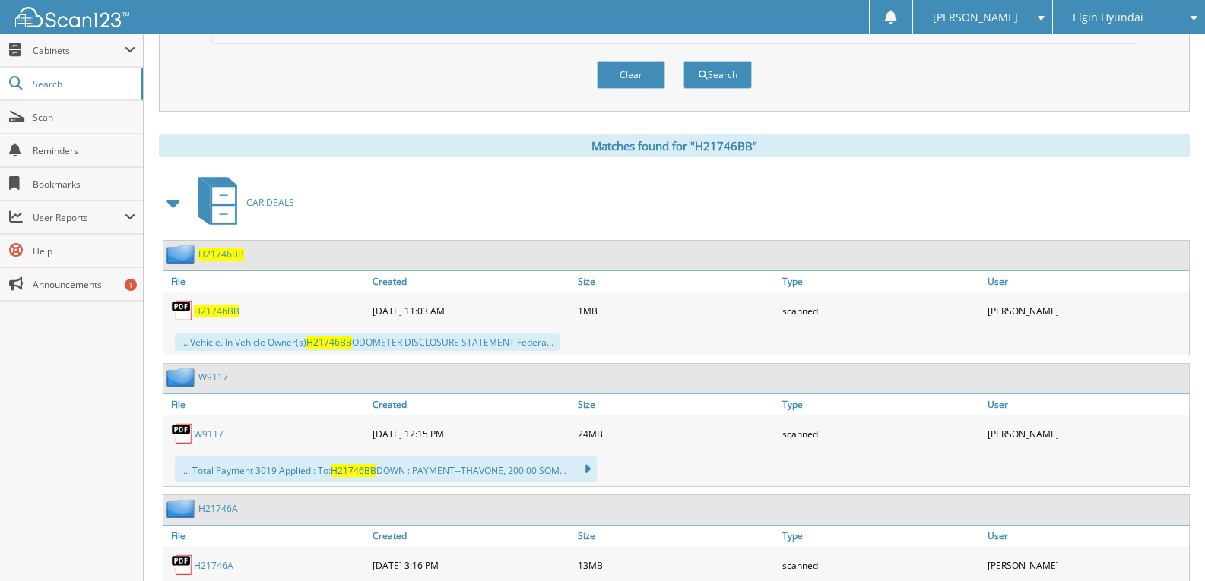  What do you see at coordinates (676, 565) in the screenshot?
I see `div: 13MB` at bounding box center [676, 565].